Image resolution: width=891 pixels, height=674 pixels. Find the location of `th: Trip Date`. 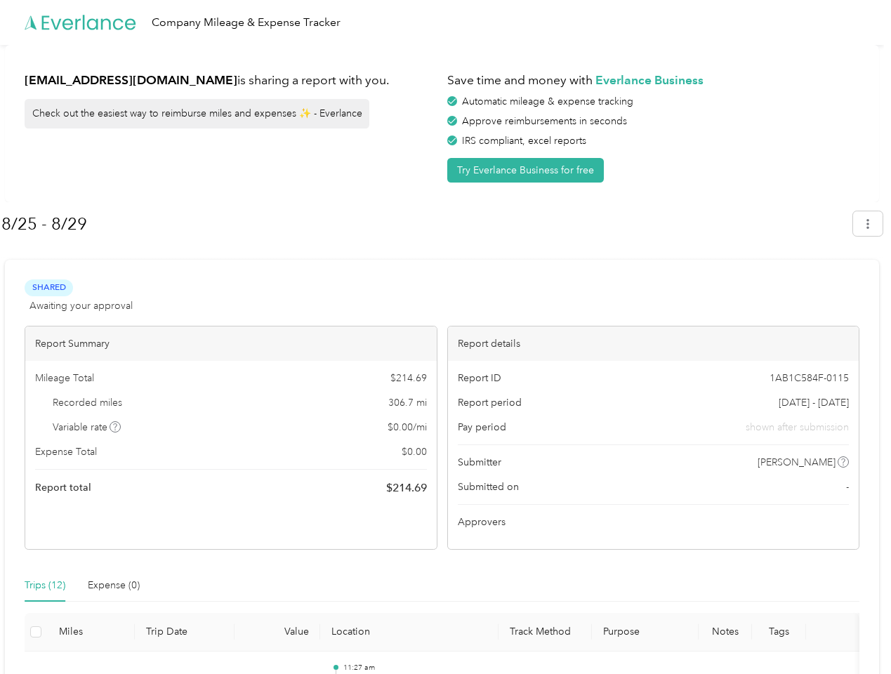

th: Trip Date is located at coordinates (185, 632).